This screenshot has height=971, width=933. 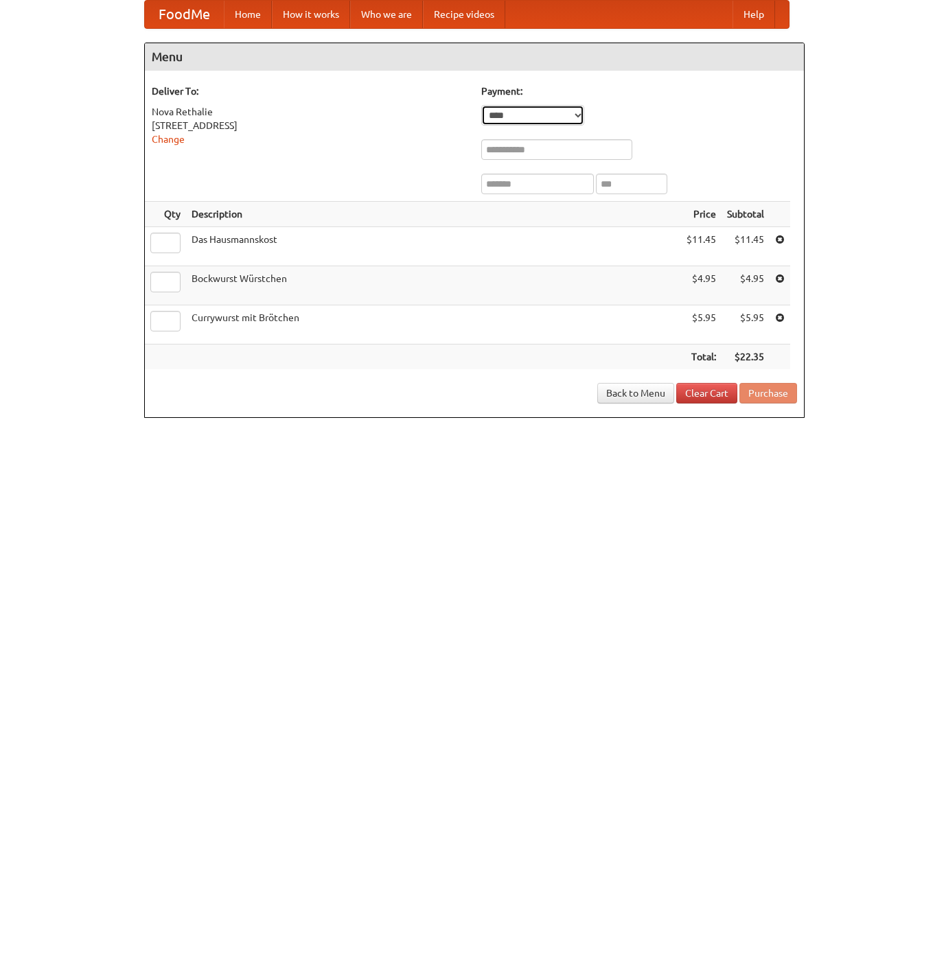 What do you see at coordinates (165, 214) in the screenshot?
I see `th: Qty` at bounding box center [165, 214].